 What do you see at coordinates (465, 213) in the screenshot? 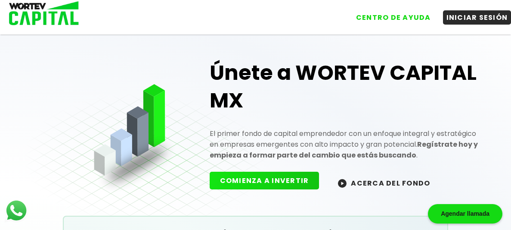
I see `div: Agendar llamada` at bounding box center [465, 213].